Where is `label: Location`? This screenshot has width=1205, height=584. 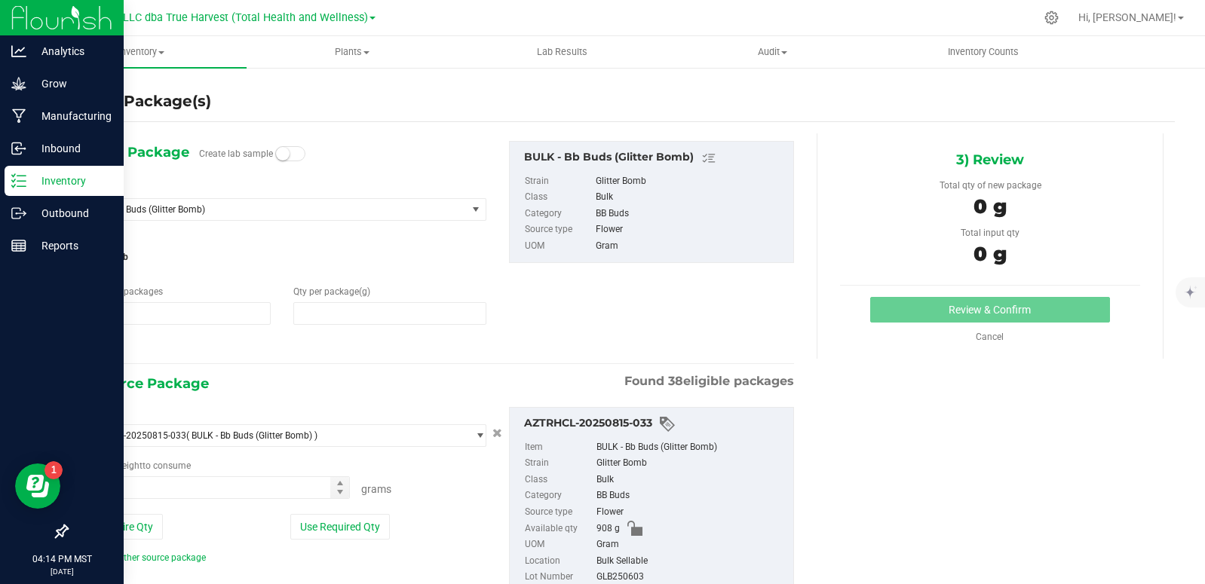 label: Location is located at coordinates (559, 562).